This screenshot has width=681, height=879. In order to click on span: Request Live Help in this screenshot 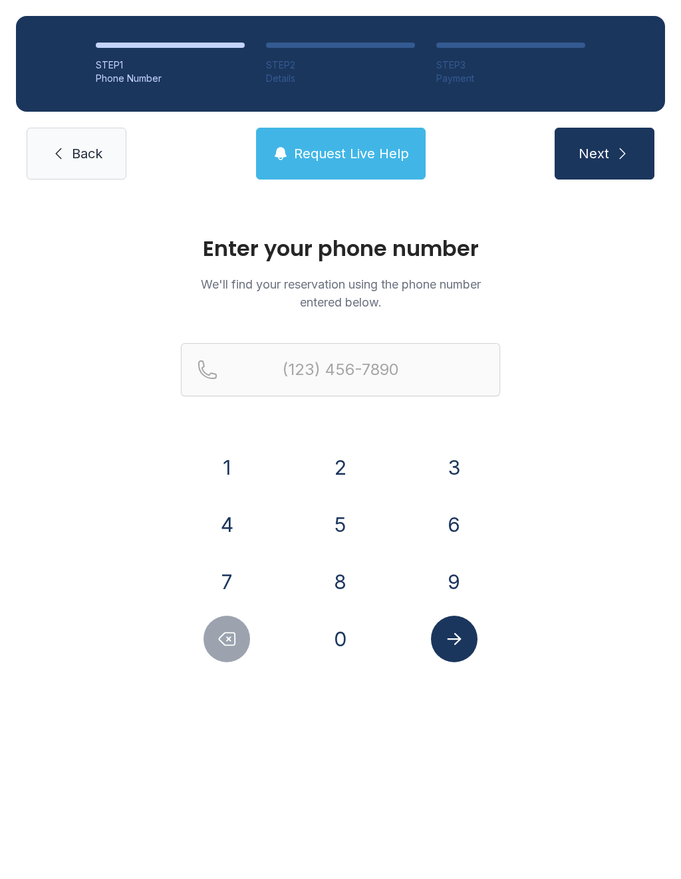, I will do `click(351, 154)`.